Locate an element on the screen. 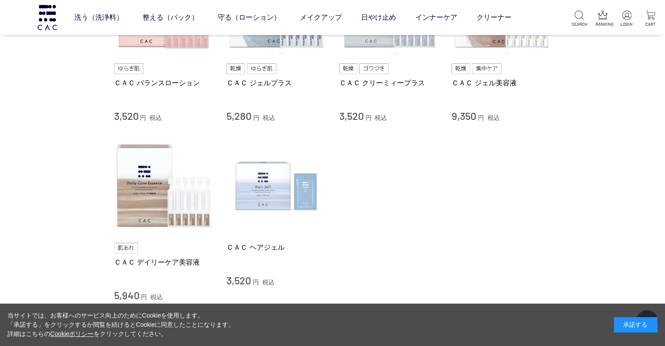 The height and width of the screenshot is (346, 665). a: インナーケア is located at coordinates (437, 17).